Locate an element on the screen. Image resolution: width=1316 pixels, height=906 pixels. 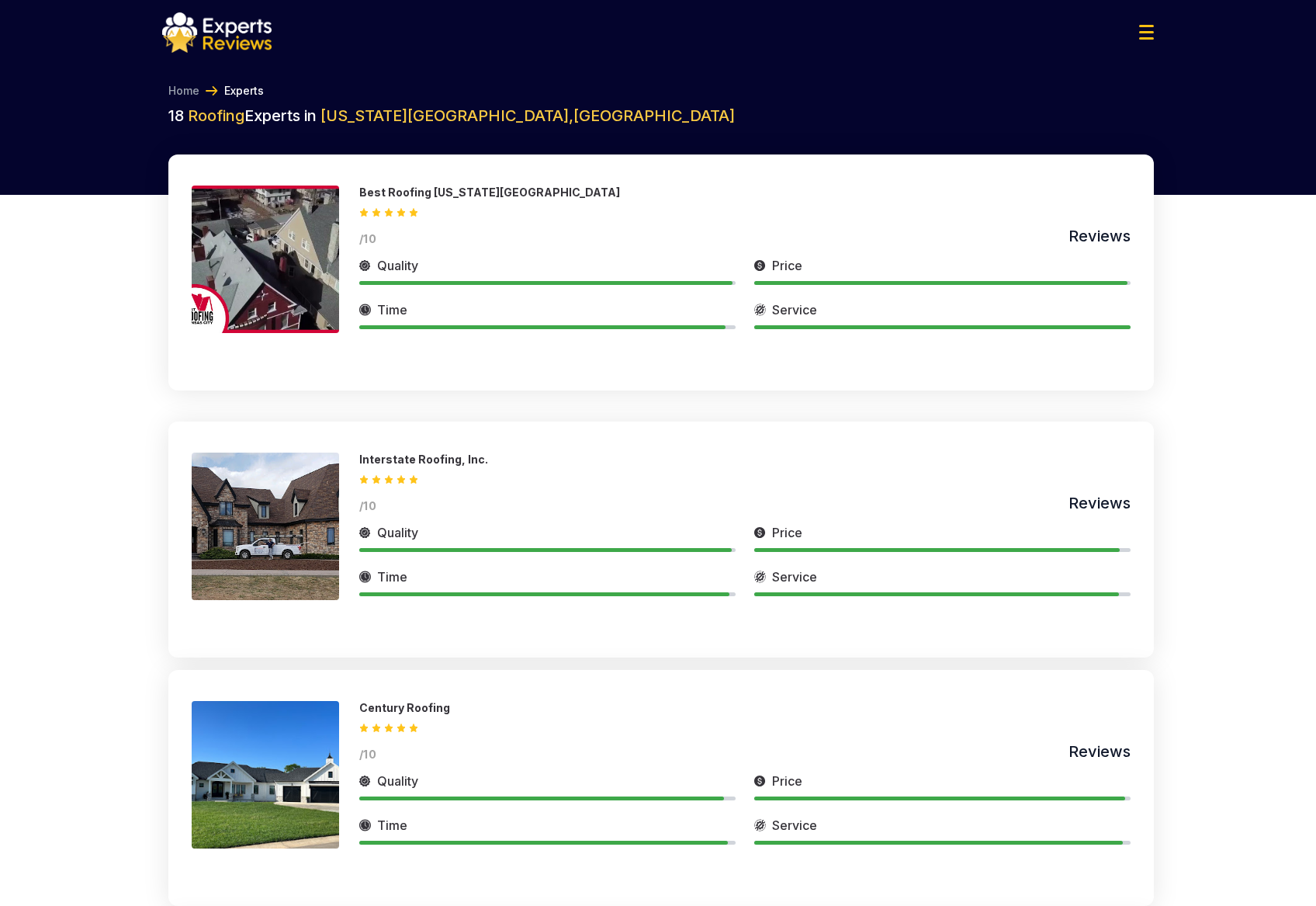
img: 175387874158044.jpeg is located at coordinates (265, 775).